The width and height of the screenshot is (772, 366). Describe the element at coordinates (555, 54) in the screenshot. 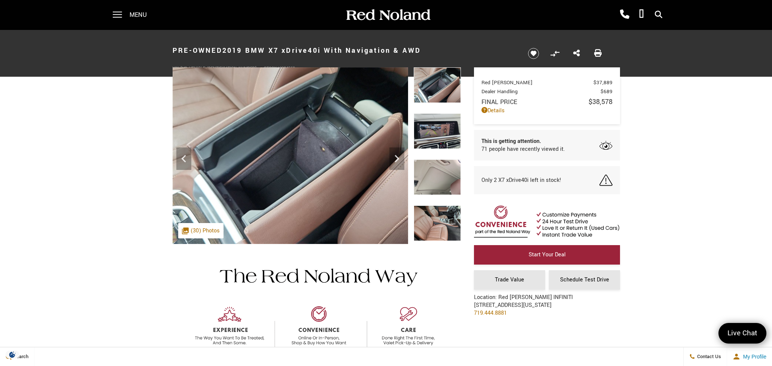

I see `button: Compare Vehicle` at that location.